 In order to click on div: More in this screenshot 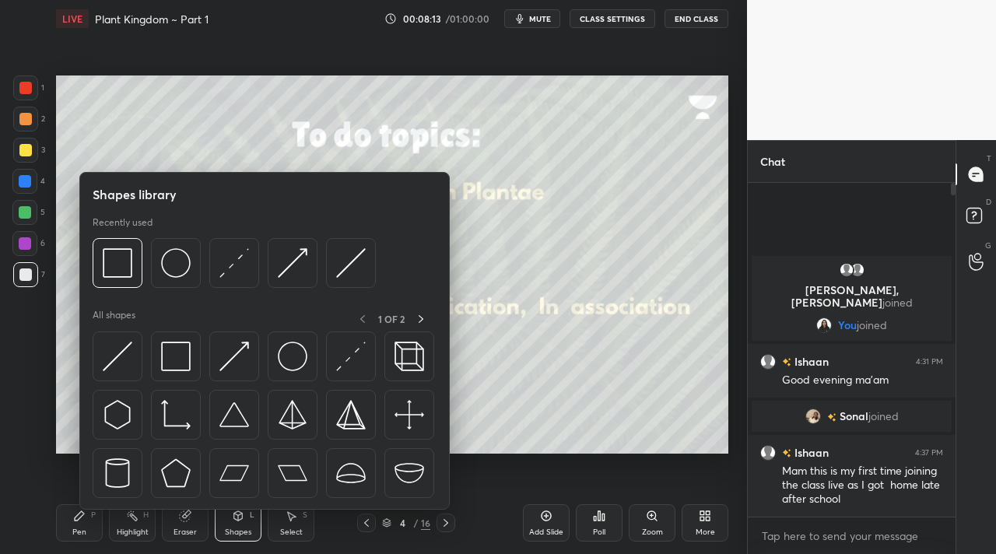, I will do `click(705, 532)`.